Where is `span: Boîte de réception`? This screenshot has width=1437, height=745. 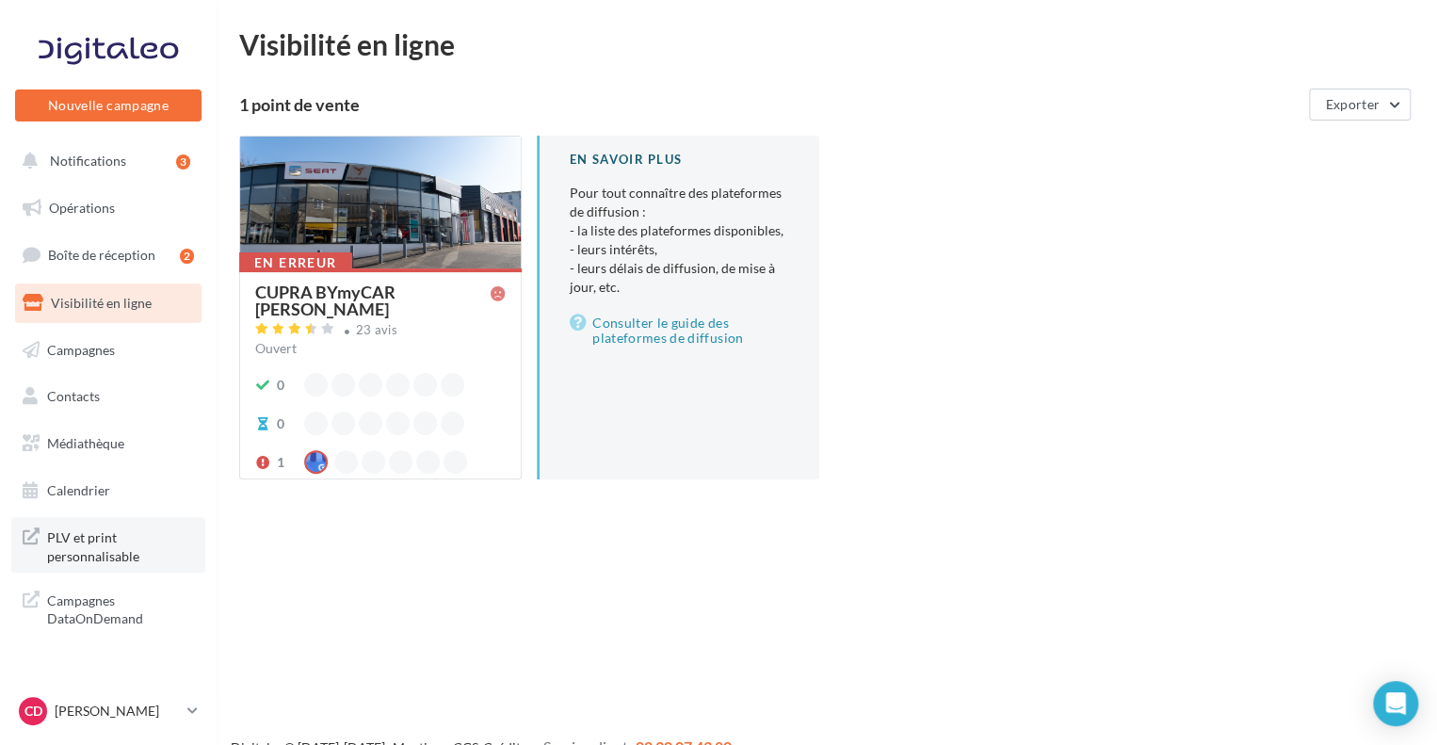 span: Boîte de réception is located at coordinates (102, 254).